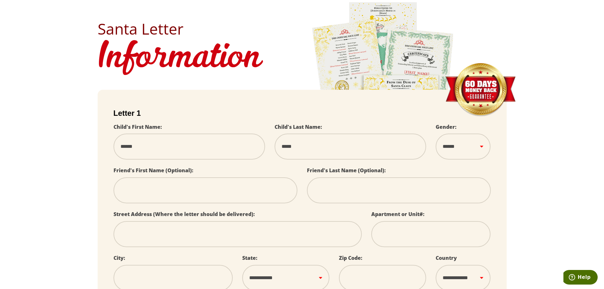 This screenshot has height=289, width=604. What do you see at coordinates (446, 127) in the screenshot?
I see `label: Gender:` at bounding box center [446, 127].